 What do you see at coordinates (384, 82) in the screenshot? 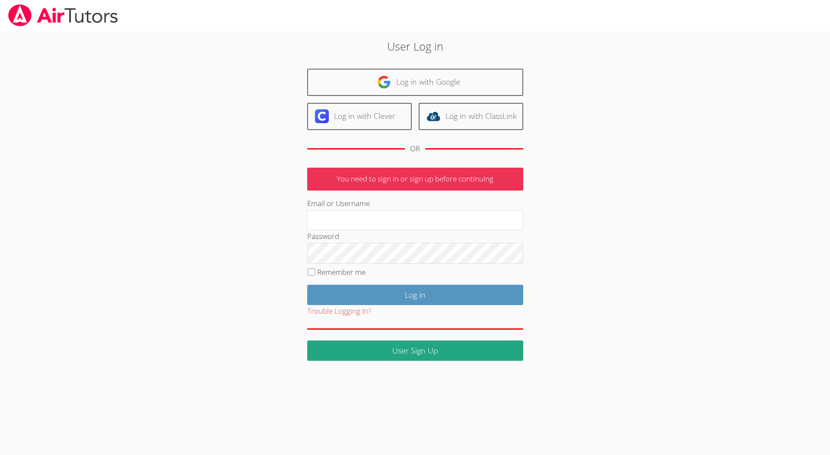
I see `img: google-logo-50288ca7cdecda66e5e0955fdab243c47b7ad437acaf1139b6f446037453330a.svg` at bounding box center [384, 82].